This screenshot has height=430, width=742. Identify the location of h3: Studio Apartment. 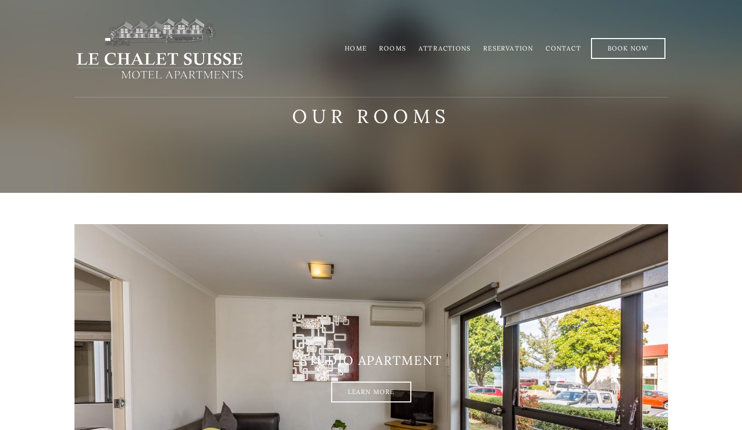
(371, 360).